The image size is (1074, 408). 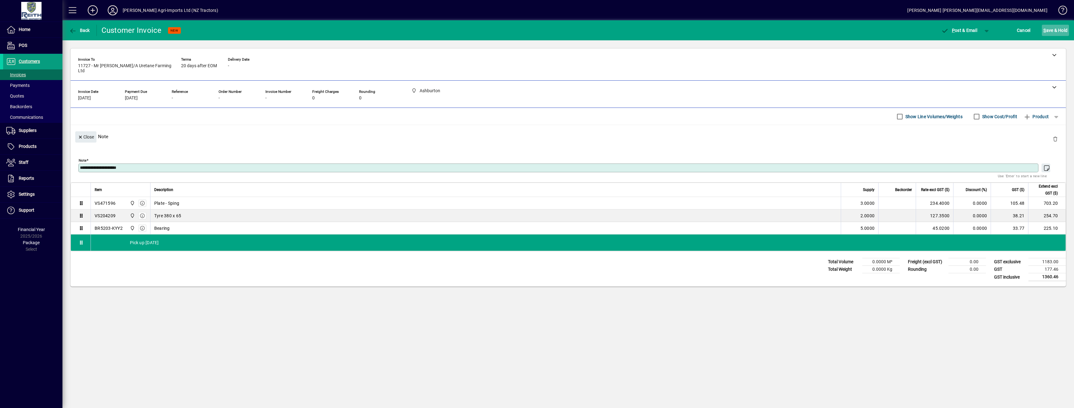 I want to click on a: Quotes, so click(x=33, y=96).